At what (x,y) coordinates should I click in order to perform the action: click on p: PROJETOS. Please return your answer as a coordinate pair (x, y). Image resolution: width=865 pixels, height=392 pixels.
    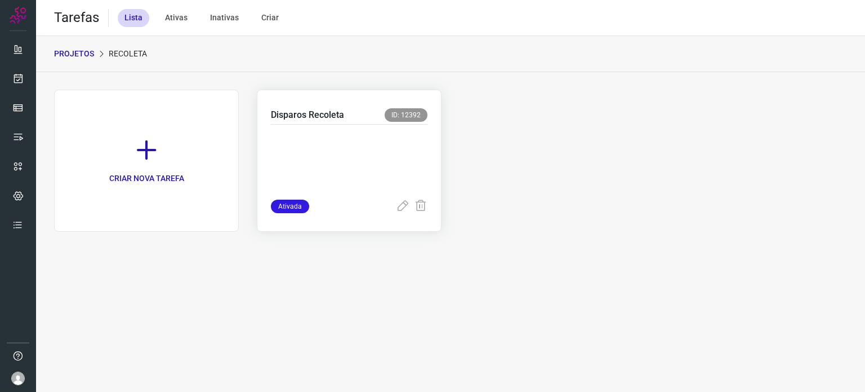
    Looking at the image, I should click on (74, 54).